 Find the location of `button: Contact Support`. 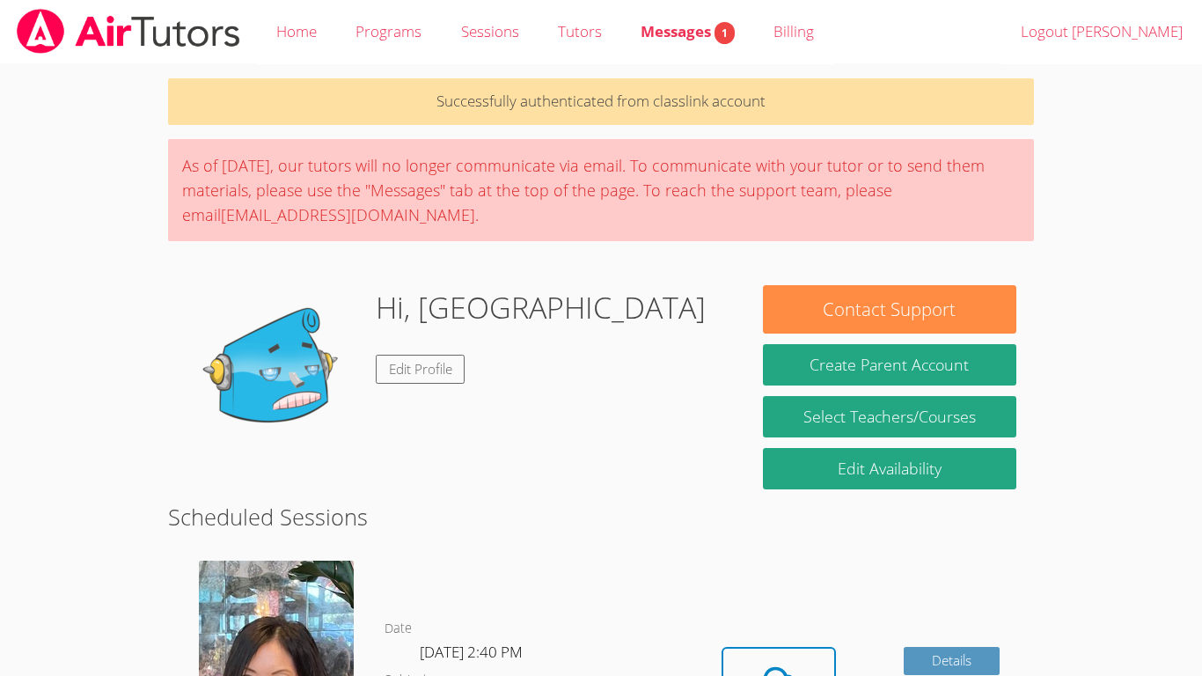

button: Contact Support is located at coordinates (890, 309).